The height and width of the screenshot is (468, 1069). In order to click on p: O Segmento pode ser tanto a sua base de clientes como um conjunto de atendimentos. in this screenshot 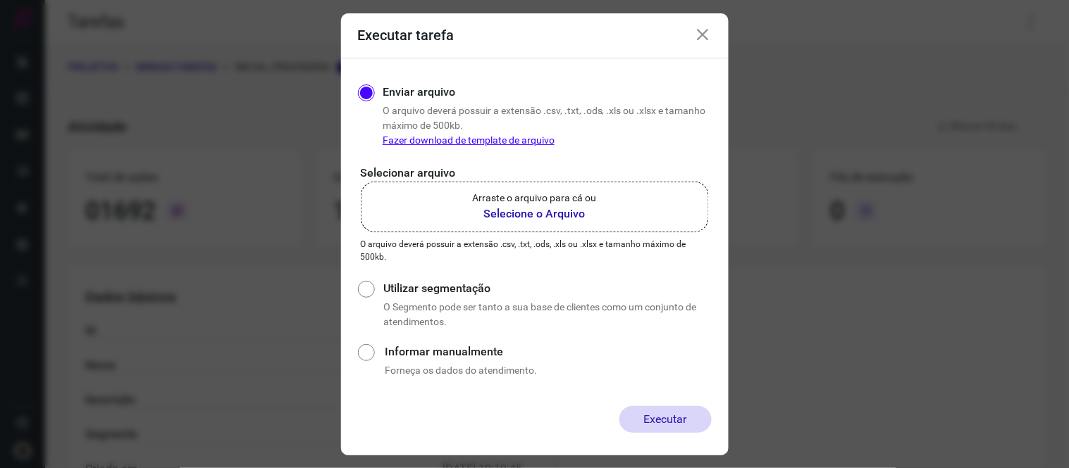, I will do `click(547, 315)`.